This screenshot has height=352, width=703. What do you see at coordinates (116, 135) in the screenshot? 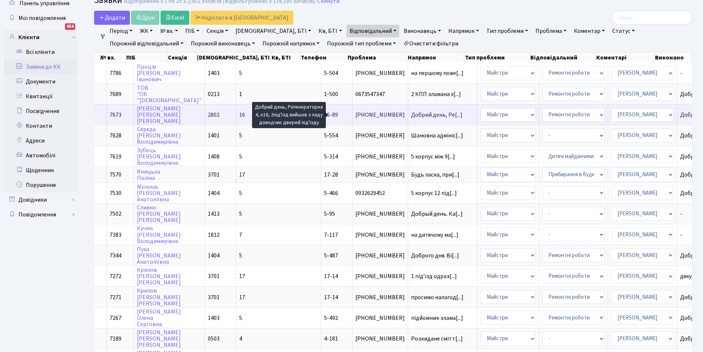
I see `span: 7628` at bounding box center [116, 135].